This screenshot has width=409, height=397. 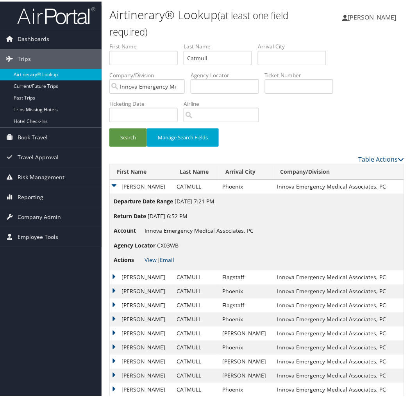 What do you see at coordinates (134, 244) in the screenshot?
I see `span: Agency Locator` at bounding box center [134, 244].